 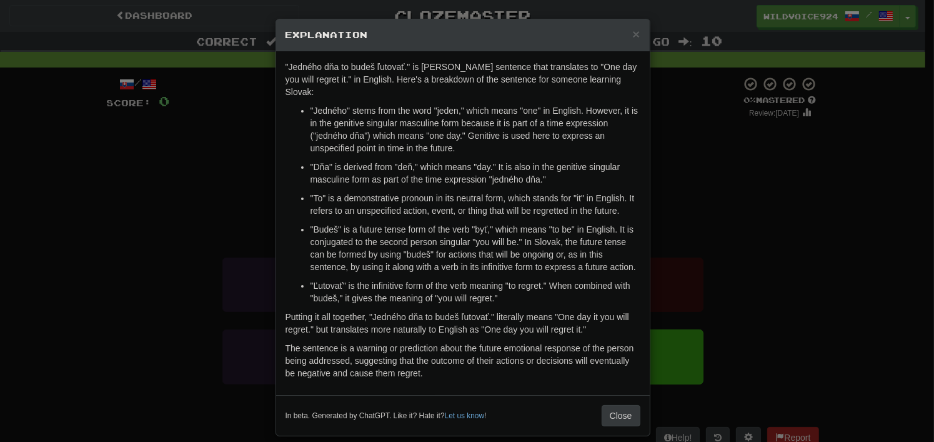 I want to click on p: "Budeš" is a future tense form of the verb "byť," which means "to be" in English. It is conjugate..., so click(x=476, y=248).